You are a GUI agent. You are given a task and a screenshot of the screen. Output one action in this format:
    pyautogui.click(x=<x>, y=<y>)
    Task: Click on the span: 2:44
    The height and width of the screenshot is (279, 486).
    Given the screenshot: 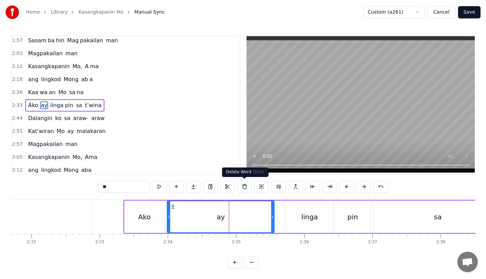 What is the action you would take?
    pyautogui.click(x=17, y=118)
    